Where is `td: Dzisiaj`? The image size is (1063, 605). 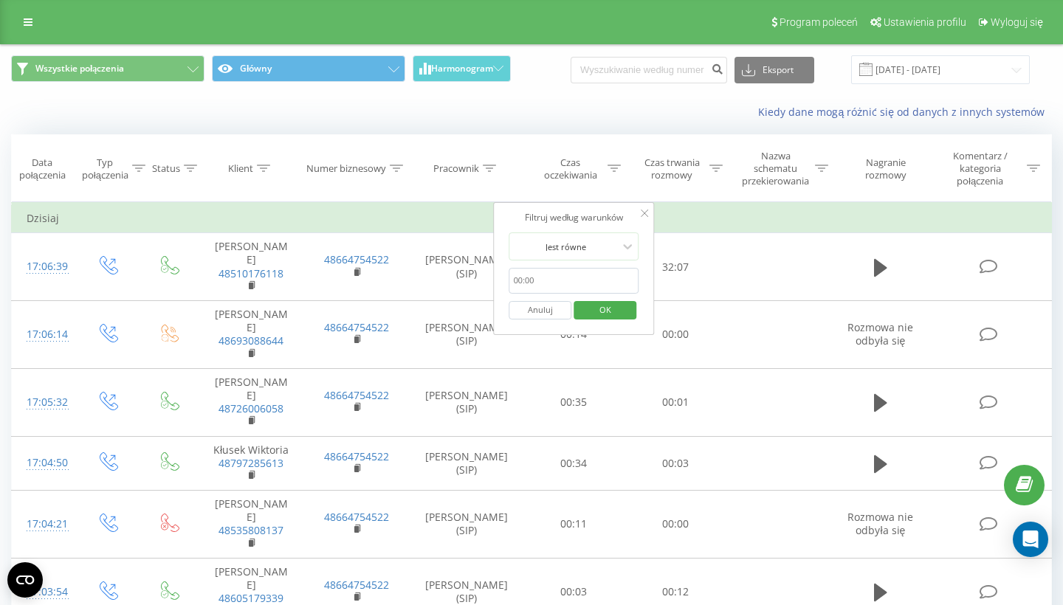
td: Dzisiaj is located at coordinates (531, 218).